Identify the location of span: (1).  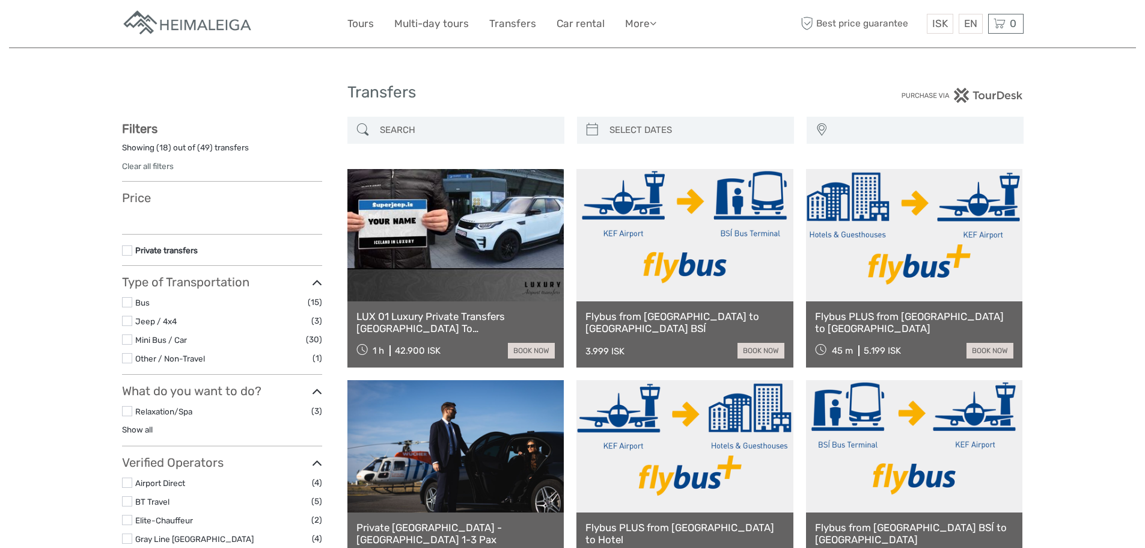
(317, 358).